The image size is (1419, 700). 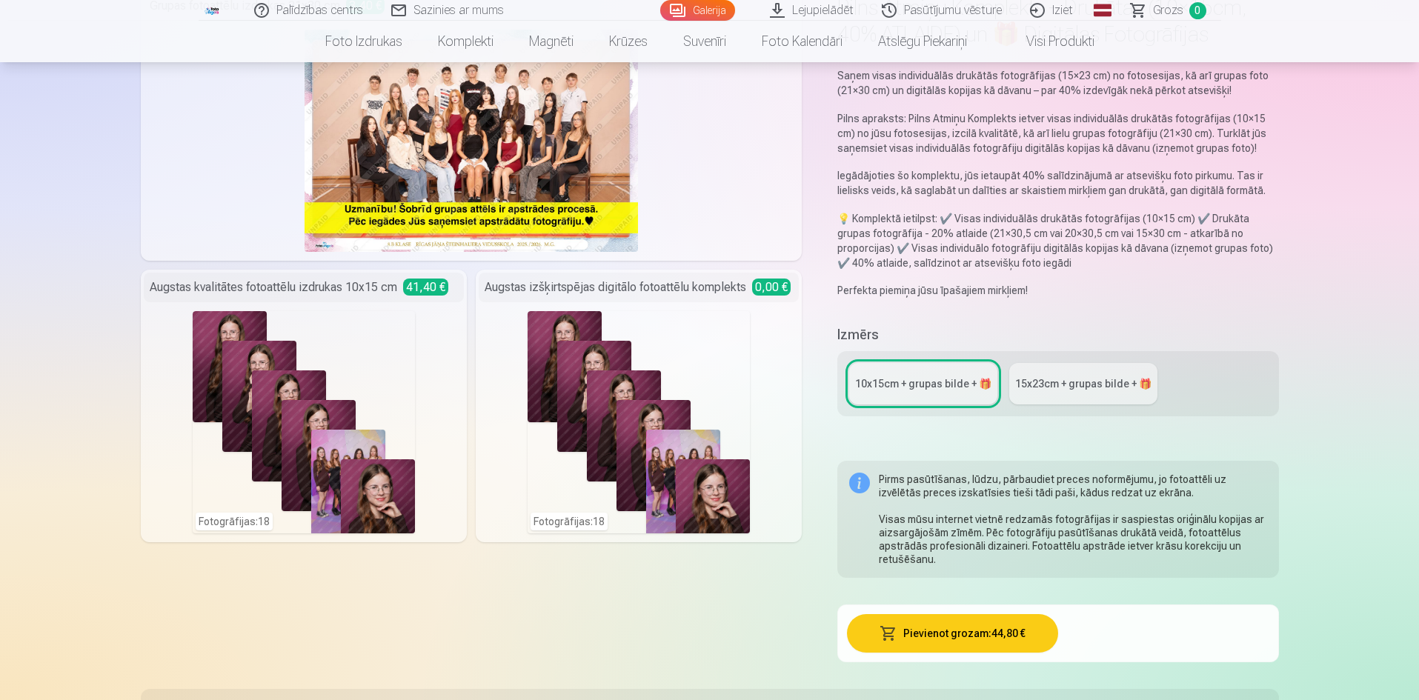 What do you see at coordinates (1168, 10) in the screenshot?
I see `span: Grozs` at bounding box center [1168, 10].